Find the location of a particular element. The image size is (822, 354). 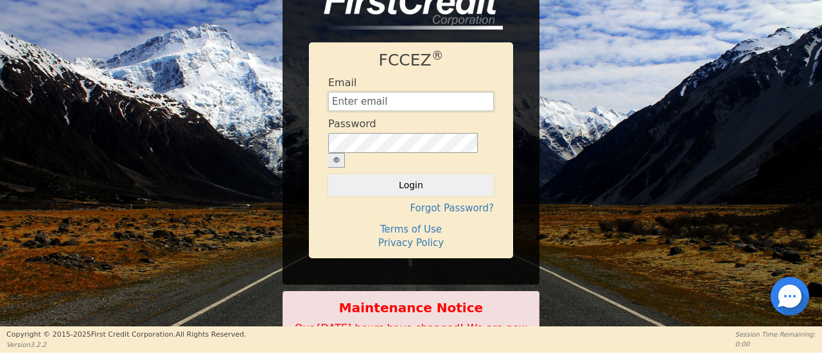

h4: Password is located at coordinates (352, 123).